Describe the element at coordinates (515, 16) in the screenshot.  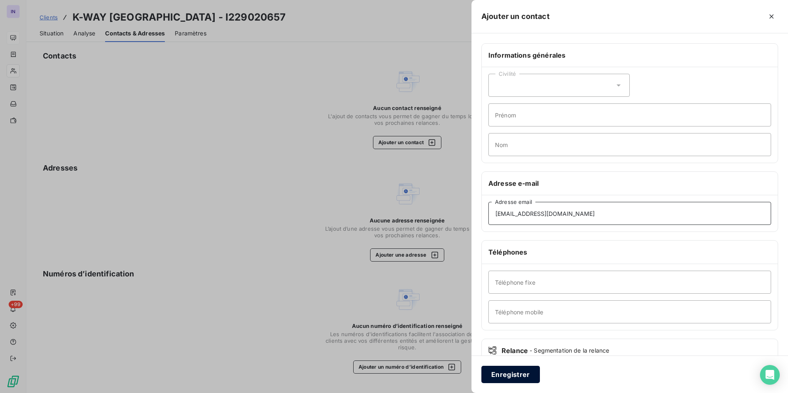
I see `h5: Ajouter un contact` at that location.